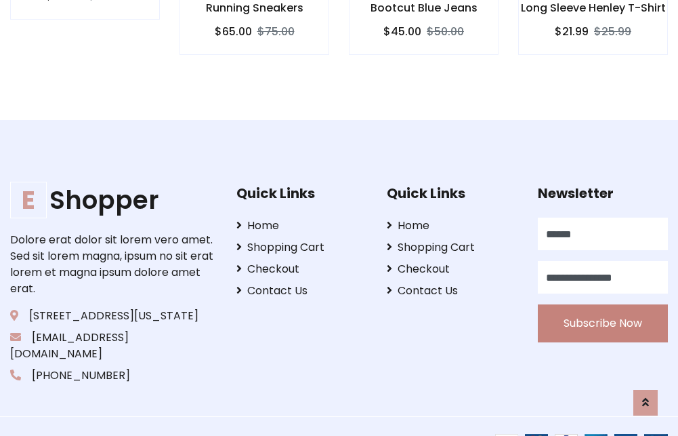 The image size is (678, 436). I want to click on h6: Running Sneakers, so click(254, 7).